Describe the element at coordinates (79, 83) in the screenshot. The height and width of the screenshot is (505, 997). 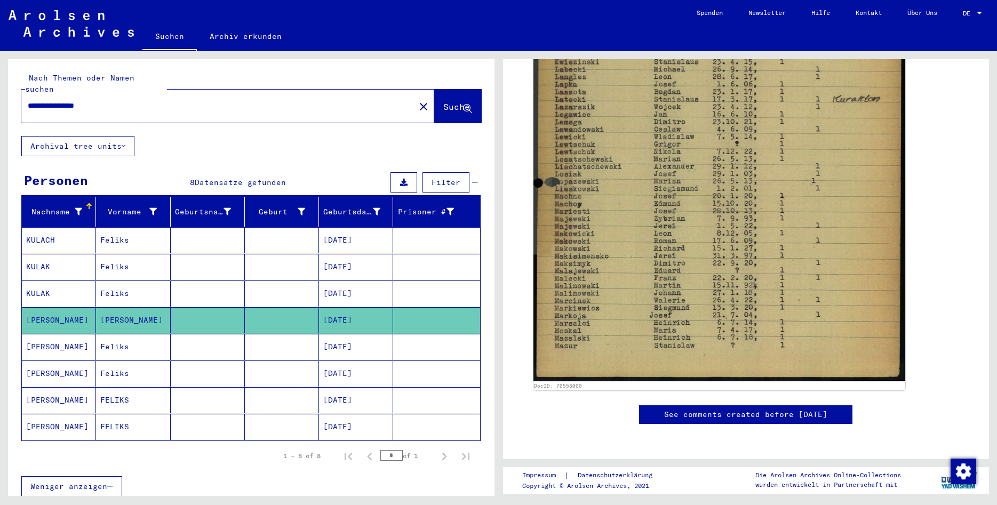
I see `mat-label: Nach Themen oder Namen suchen` at that location.